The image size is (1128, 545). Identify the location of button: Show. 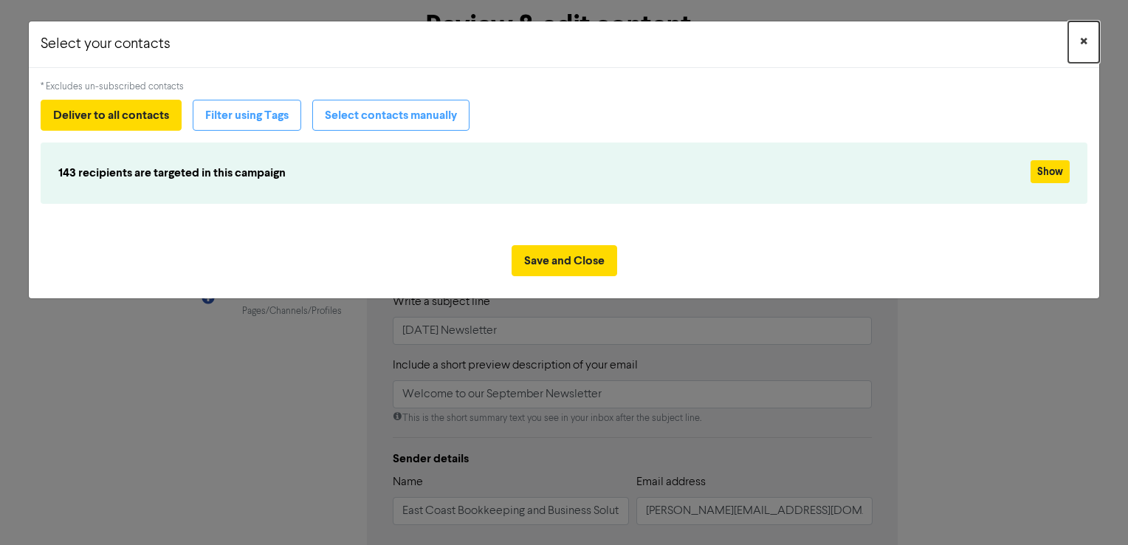
(1050, 171).